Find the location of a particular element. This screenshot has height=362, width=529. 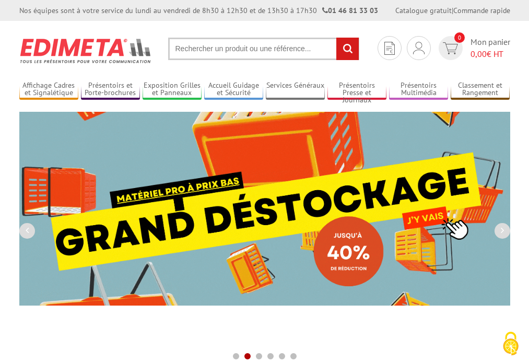

a: Exposition Grilles et Panneaux is located at coordinates (172, 89).